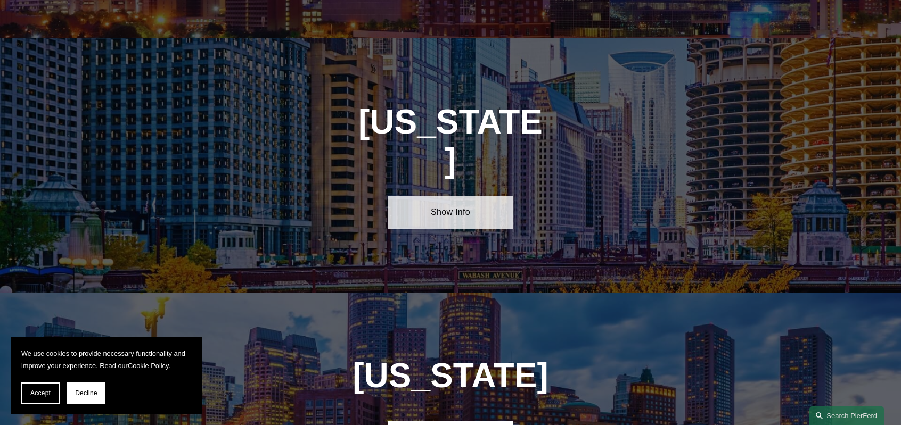 The image size is (901, 425). What do you see at coordinates (450, 212) in the screenshot?
I see `a: Show Info` at bounding box center [450, 212].